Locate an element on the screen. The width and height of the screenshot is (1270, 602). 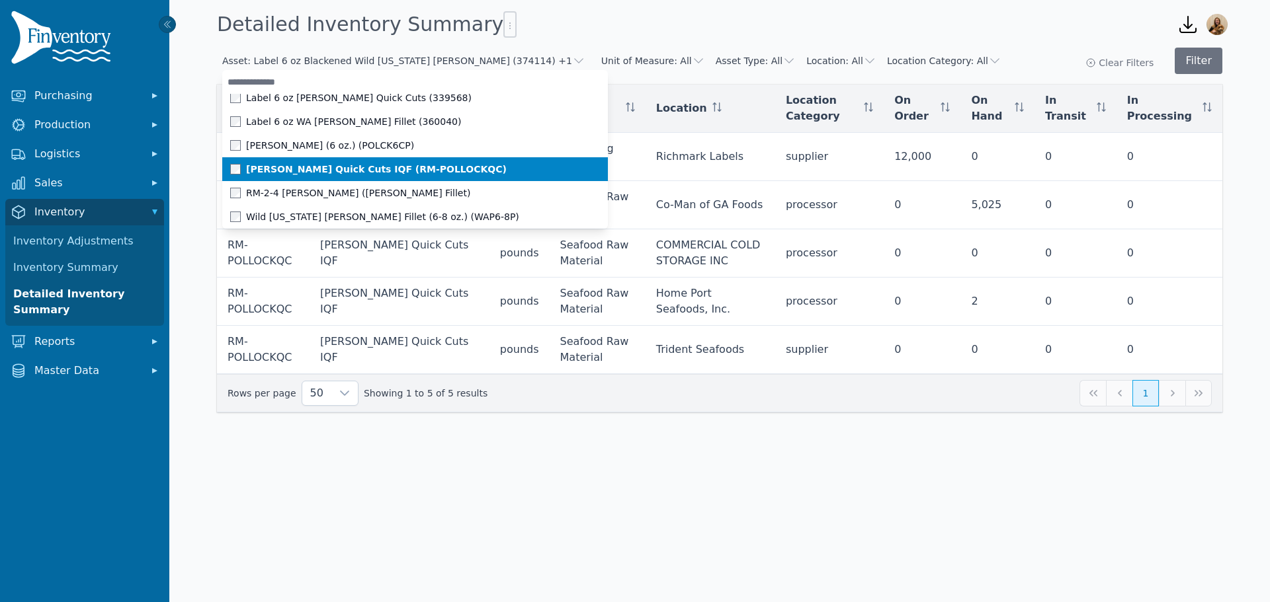
button: Master Data is located at coordinates (85, 371).